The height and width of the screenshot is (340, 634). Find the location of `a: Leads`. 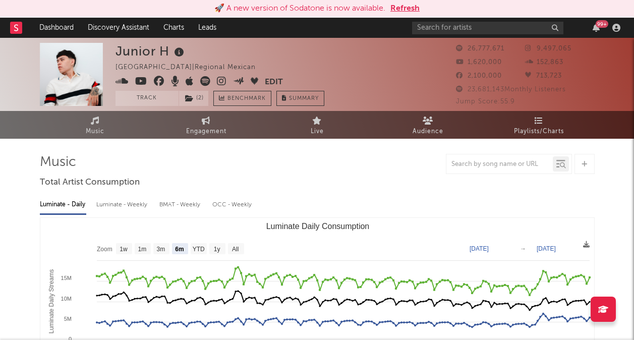

a: Leads is located at coordinates (207, 28).